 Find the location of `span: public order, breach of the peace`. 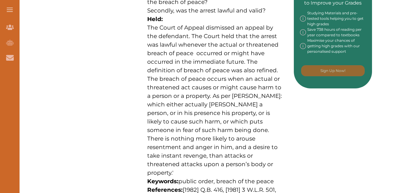

span: public order, breach of the peace is located at coordinates (210, 181).